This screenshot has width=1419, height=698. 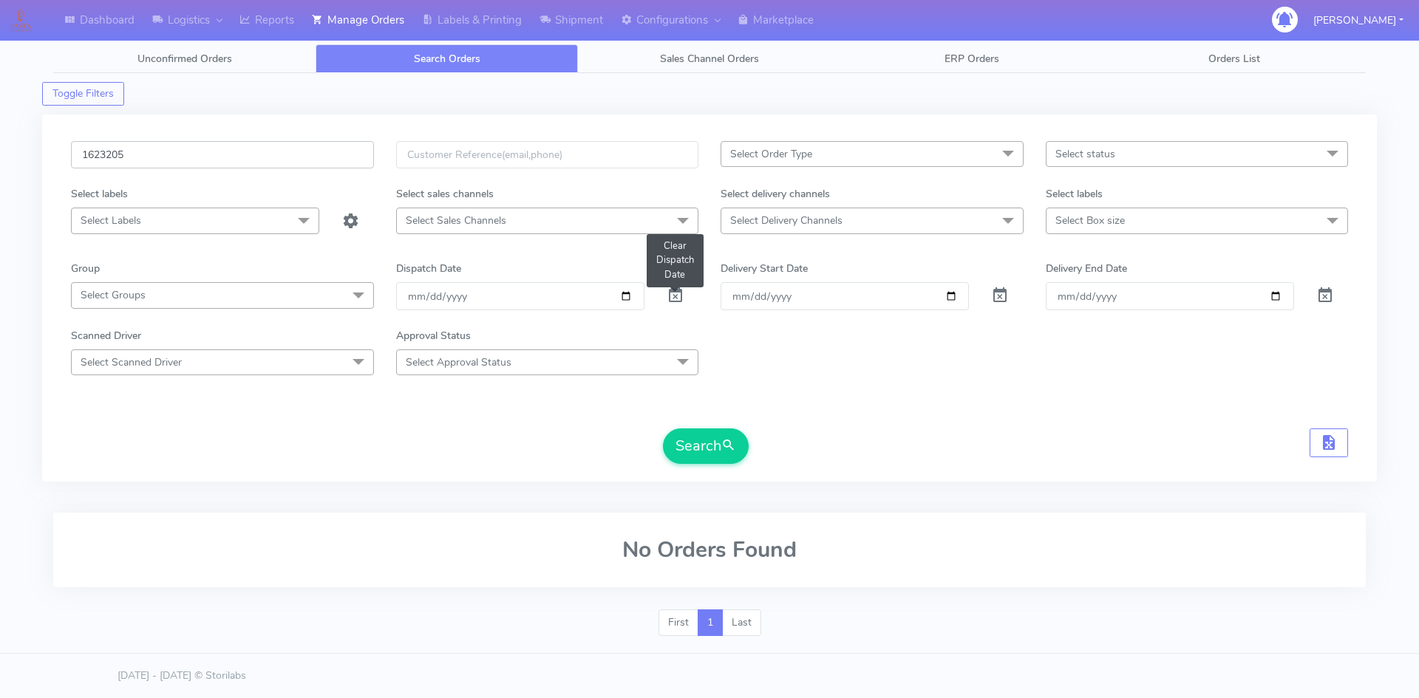 I want to click on span: Select Delivery Channels, so click(x=786, y=220).